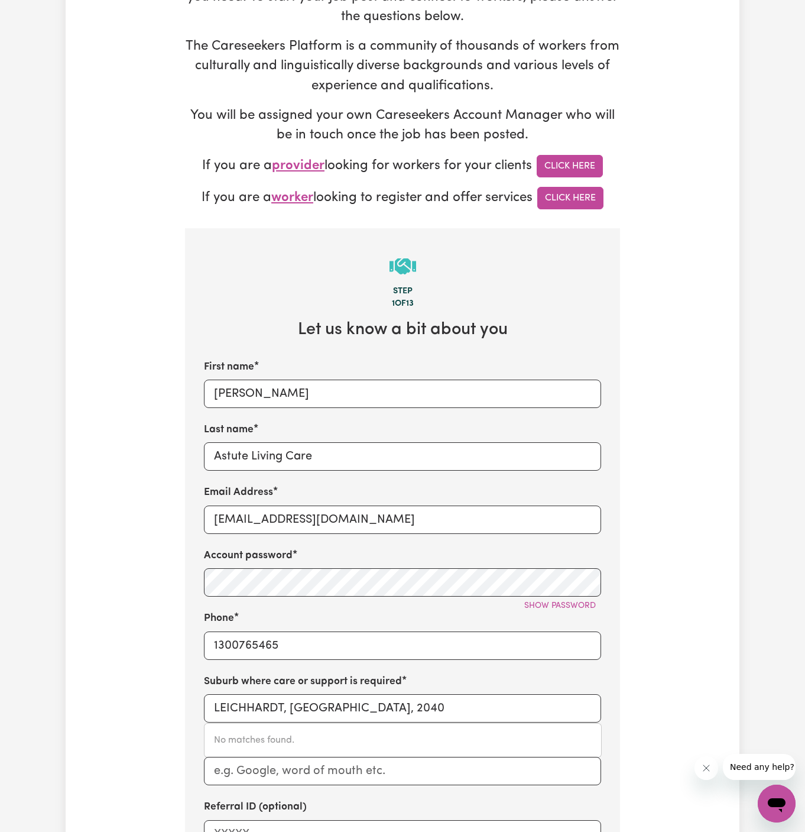  Describe the element at coordinates (403, 740) in the screenshot. I see `div: menu-options` at that location.